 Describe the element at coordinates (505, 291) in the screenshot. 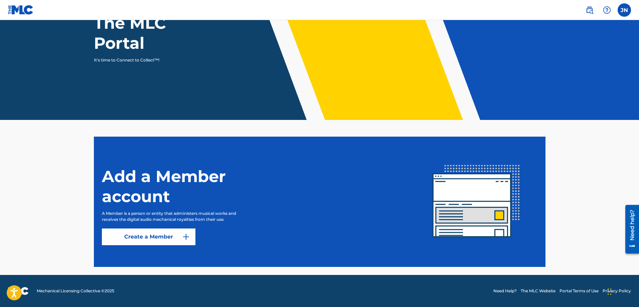

I see `a: Need Help?` at that location.